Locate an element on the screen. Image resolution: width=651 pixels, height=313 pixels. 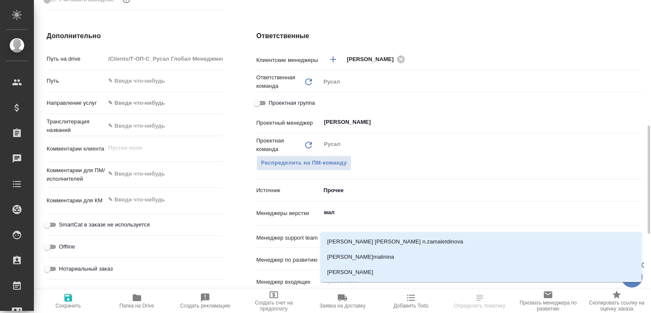
span: Сохранить is located at coordinates (68, 306).